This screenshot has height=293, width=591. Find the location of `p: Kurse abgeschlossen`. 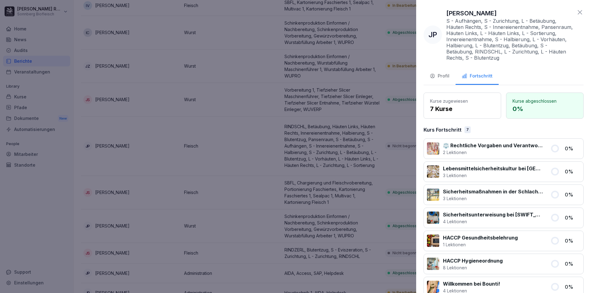

p: Kurse abgeschlossen is located at coordinates (544, 101).